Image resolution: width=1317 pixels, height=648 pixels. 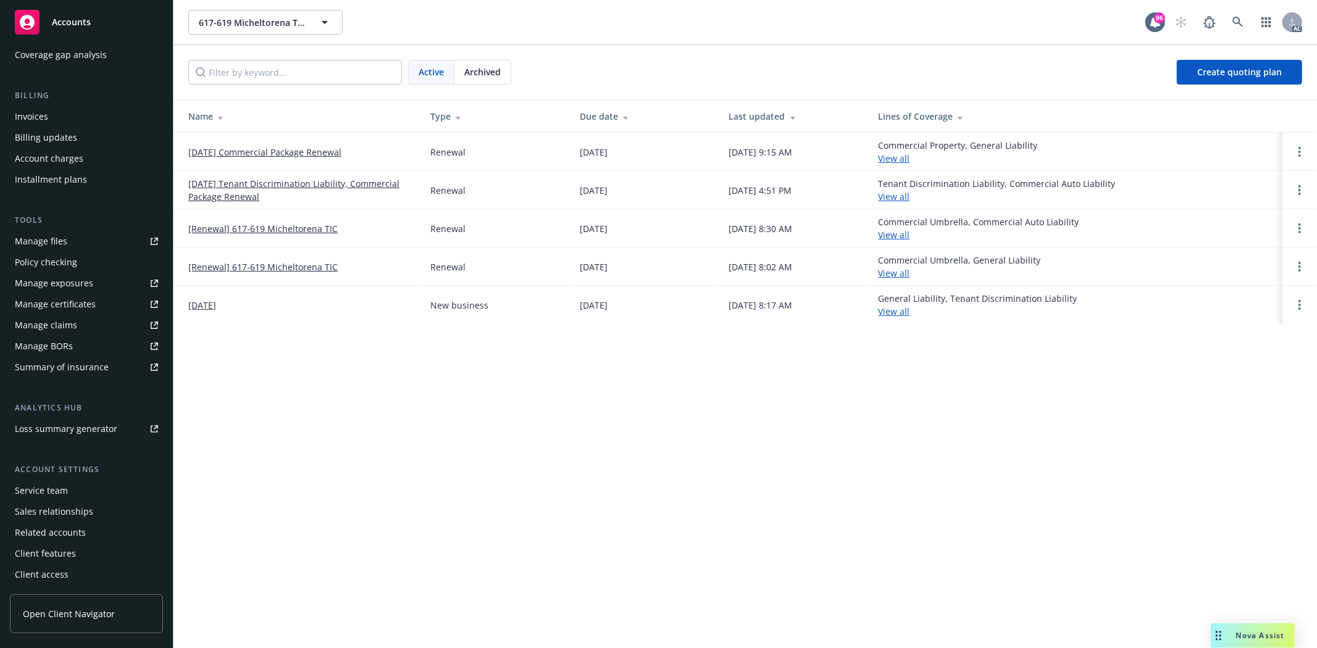 What do you see at coordinates (977, 305) in the screenshot?
I see `div: General Liability, Tenant Discrimination Liability` at bounding box center [977, 305].